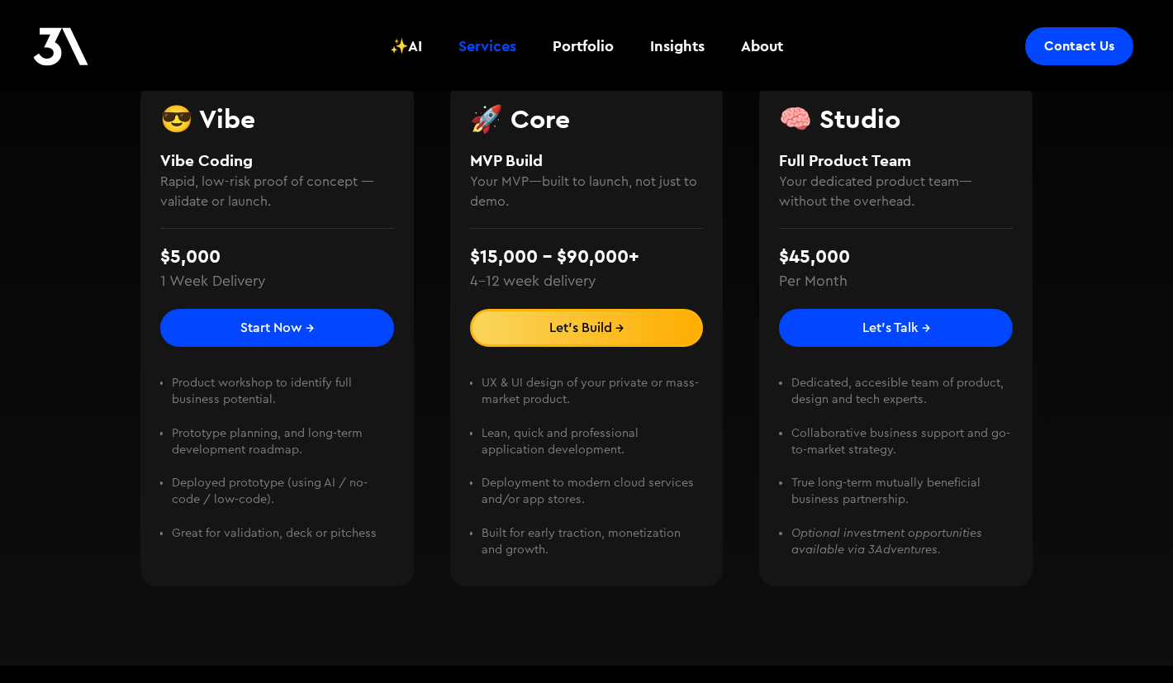 The width and height of the screenshot is (1173, 683). I want to click on div: $45,000, so click(815, 257).